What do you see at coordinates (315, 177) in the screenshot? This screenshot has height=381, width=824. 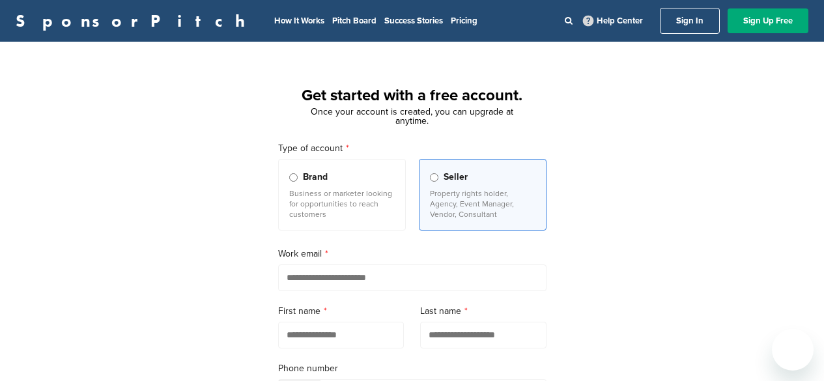 I see `span: Brand` at bounding box center [315, 177].